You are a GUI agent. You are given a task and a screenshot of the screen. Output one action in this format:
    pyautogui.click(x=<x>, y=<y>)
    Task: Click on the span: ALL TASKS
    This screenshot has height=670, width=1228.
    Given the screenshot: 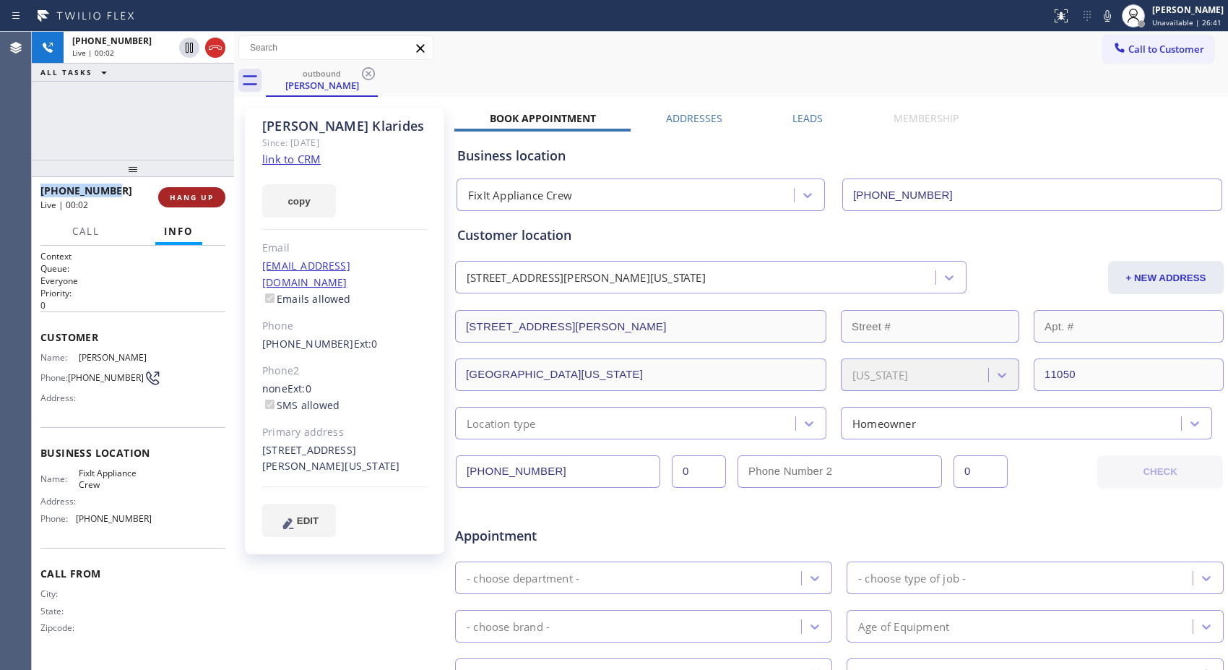 What is the action you would take?
    pyautogui.click(x=66, y=72)
    